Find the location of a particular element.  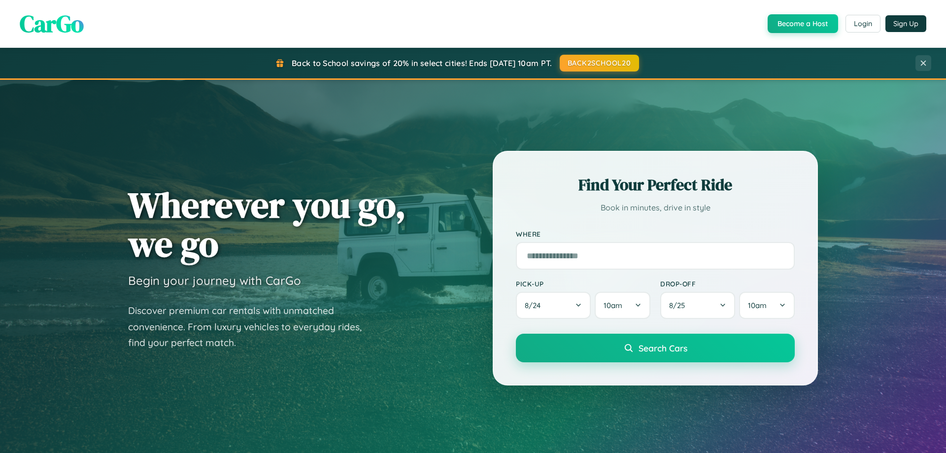

button: BACK2SCHOOL20 is located at coordinates (599, 63).